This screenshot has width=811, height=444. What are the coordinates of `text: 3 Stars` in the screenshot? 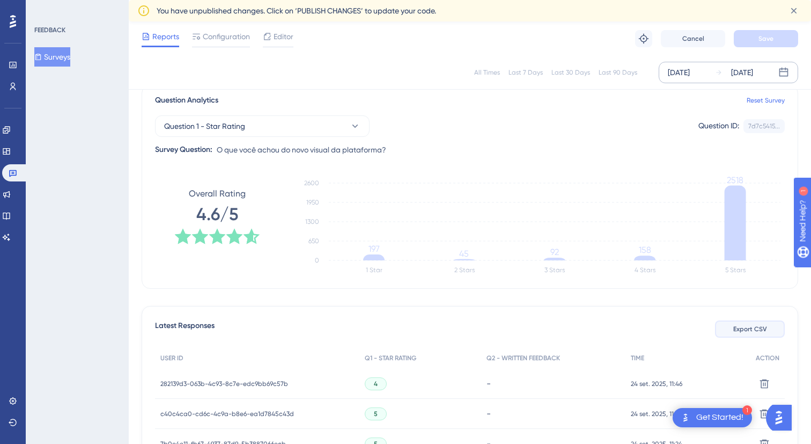 It's located at (555, 270).